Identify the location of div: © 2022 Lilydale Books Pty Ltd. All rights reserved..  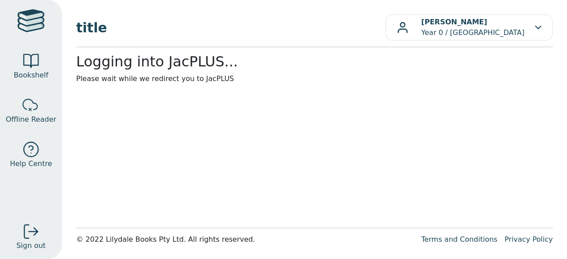
(245, 240).